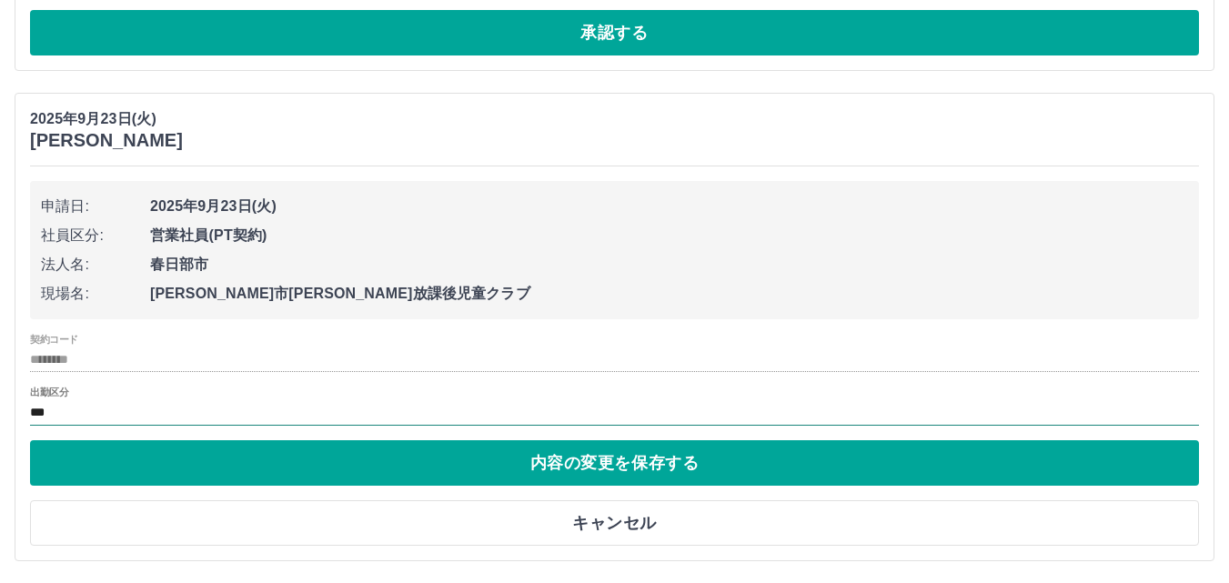 The image size is (1229, 583). Describe the element at coordinates (96, 265) in the screenshot. I see `span: 法人名:` at that location.